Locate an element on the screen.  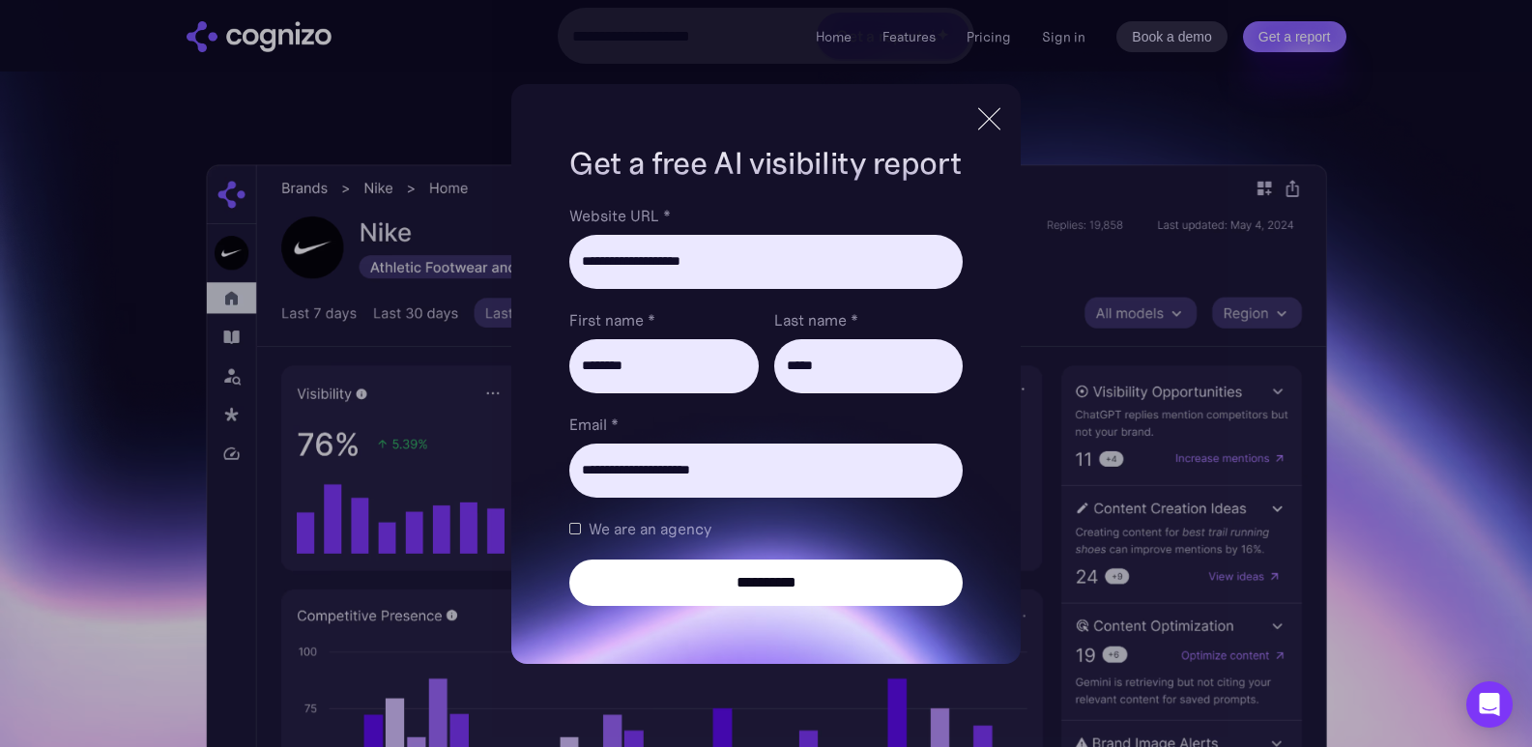
label: First name * is located at coordinates (663, 320).